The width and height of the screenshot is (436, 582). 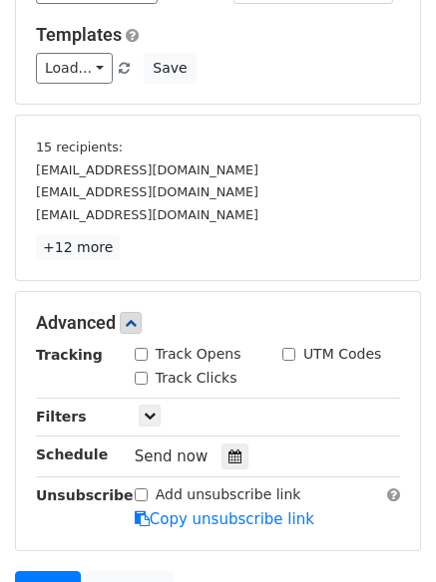 What do you see at coordinates (79, 34) in the screenshot?
I see `a: Templates` at bounding box center [79, 34].